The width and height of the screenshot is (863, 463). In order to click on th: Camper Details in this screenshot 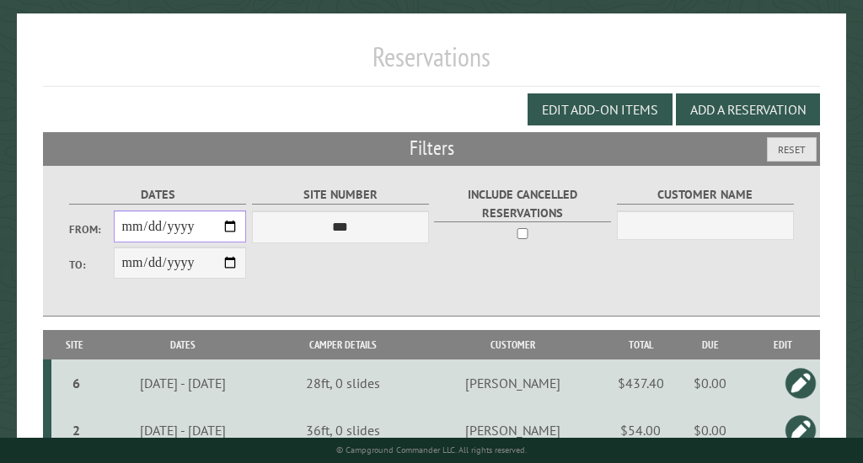, I will do `click(343, 345)`.